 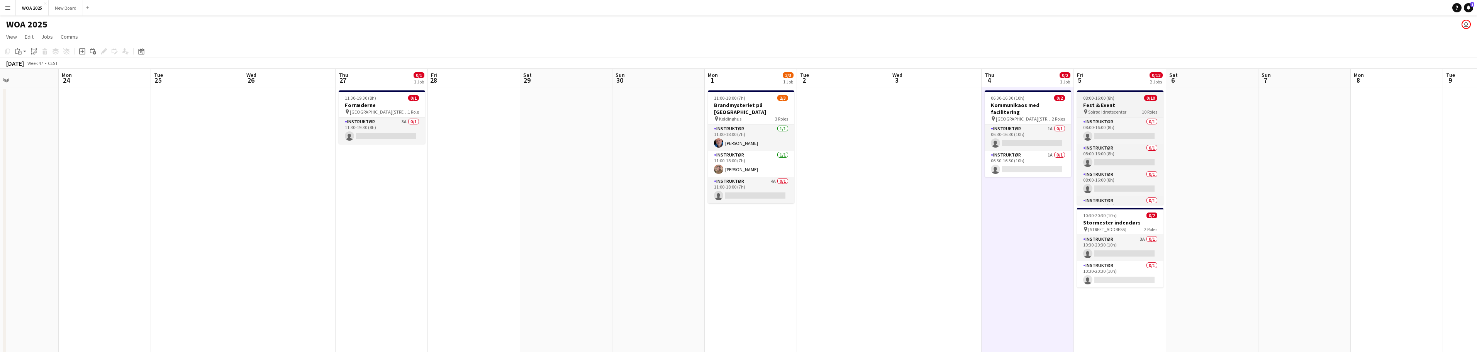 What do you see at coordinates (1098, 98) in the screenshot?
I see `span: 08:00-16:00 (8h)` at bounding box center [1098, 98].